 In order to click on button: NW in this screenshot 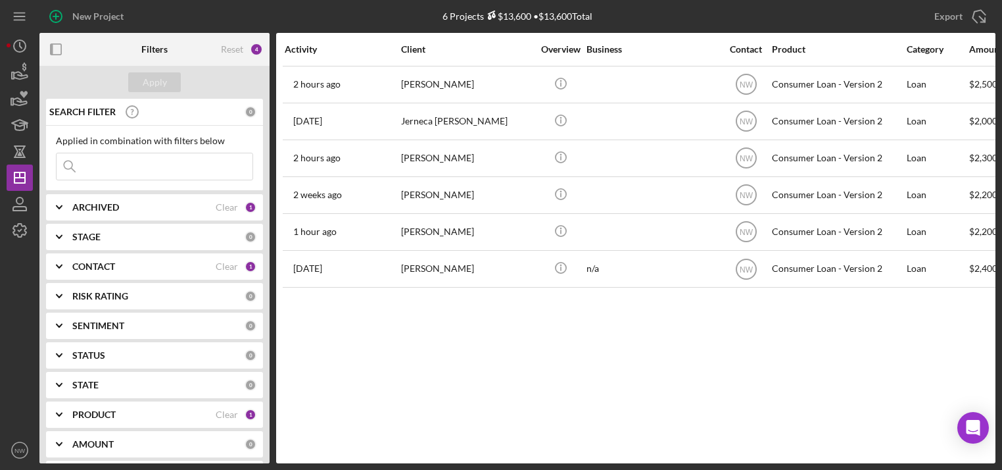, I will do `click(20, 450)`.